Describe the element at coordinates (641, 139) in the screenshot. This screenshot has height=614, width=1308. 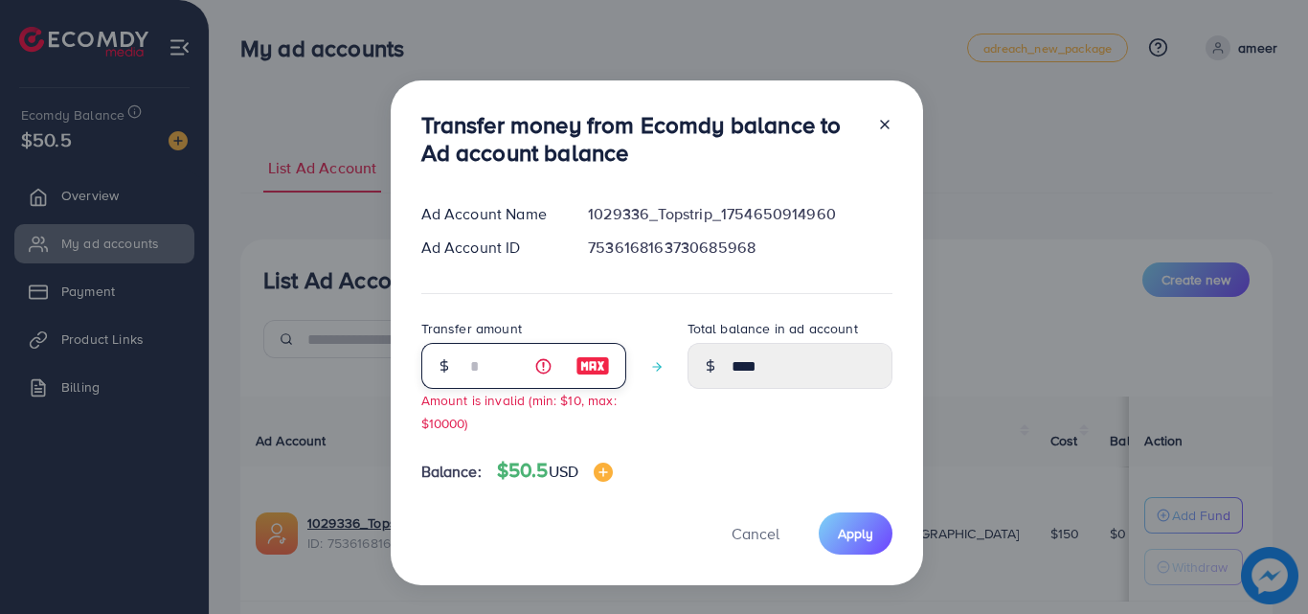
I see `h3: Transfer money from Ecomdy balance to Ad account balance` at that location.